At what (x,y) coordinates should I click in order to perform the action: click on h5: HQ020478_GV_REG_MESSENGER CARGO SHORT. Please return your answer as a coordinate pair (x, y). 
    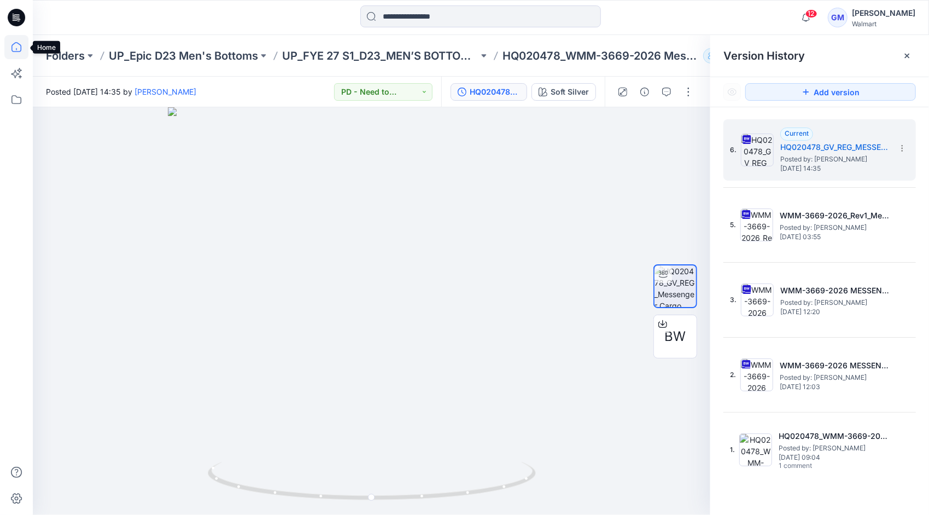
    Looking at the image, I should click on (835, 147).